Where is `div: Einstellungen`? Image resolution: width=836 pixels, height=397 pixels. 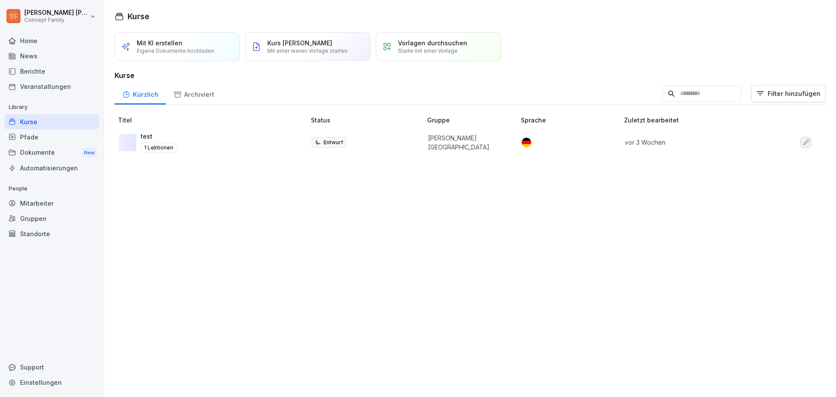
div: Einstellungen is located at coordinates (52, 382).